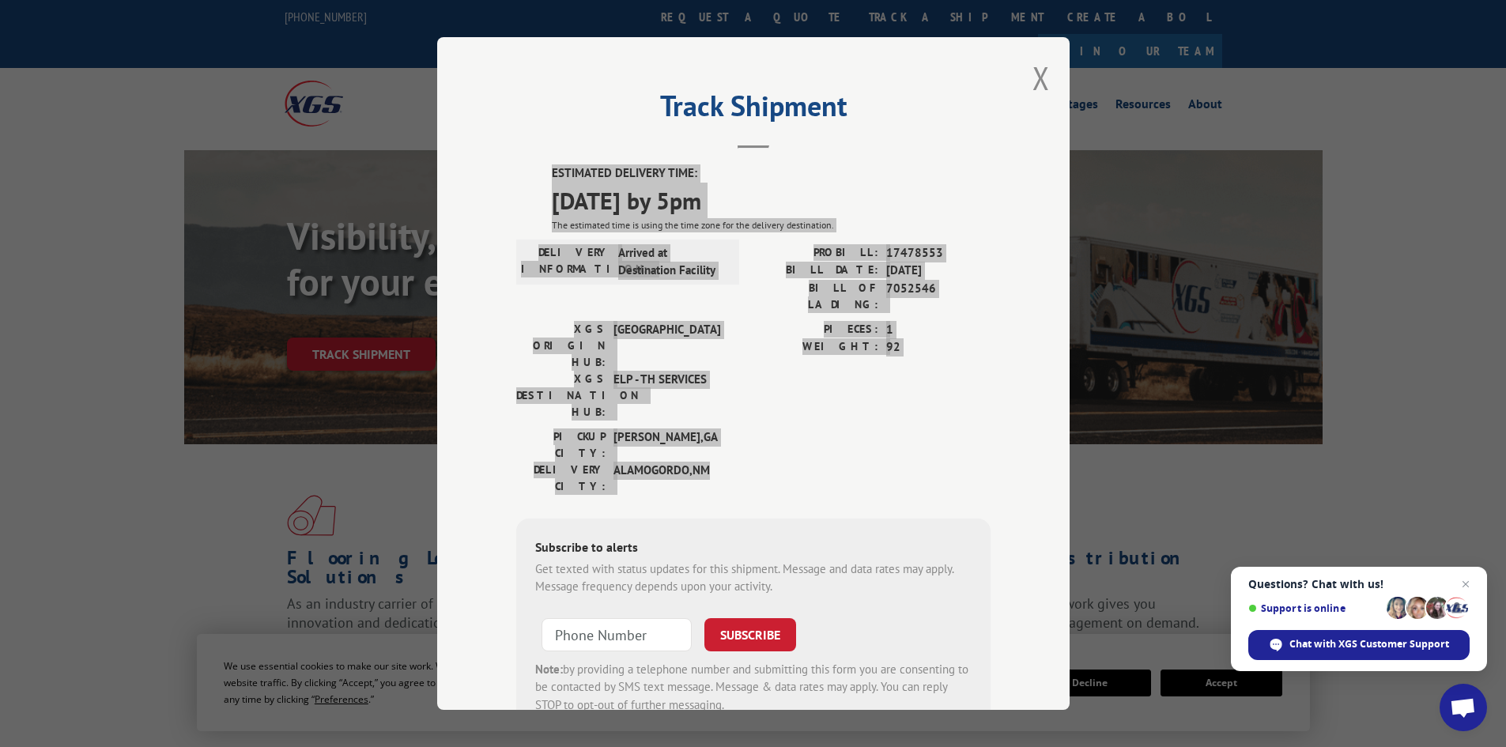 This screenshot has width=1506, height=747. What do you see at coordinates (549, 669) in the screenshot?
I see `strong: Note:` at bounding box center [549, 669].